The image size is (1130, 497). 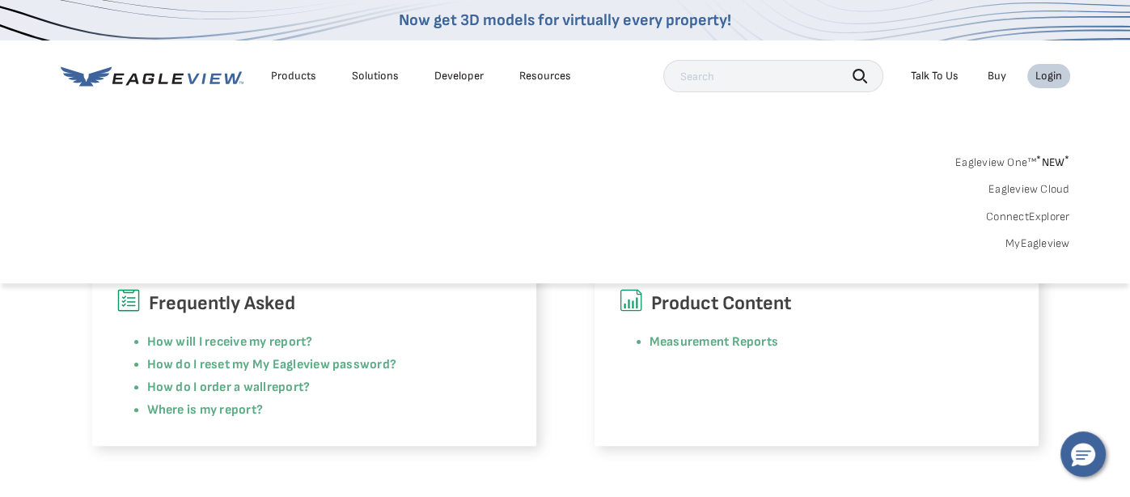 I want to click on div: Solutions, so click(x=375, y=76).